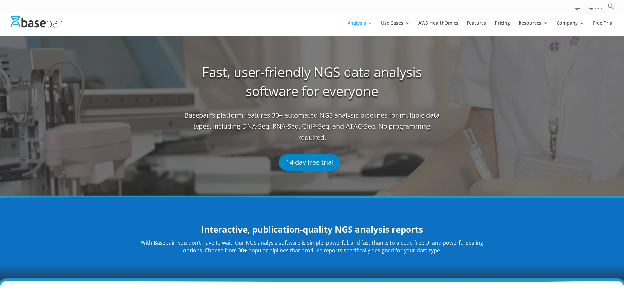 The height and width of the screenshot is (301, 624). I want to click on a: Use Cases, so click(395, 28).